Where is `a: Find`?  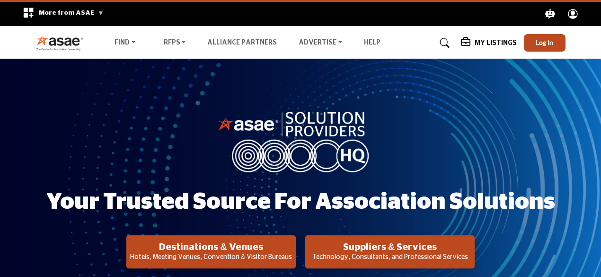
a: Find is located at coordinates (125, 43).